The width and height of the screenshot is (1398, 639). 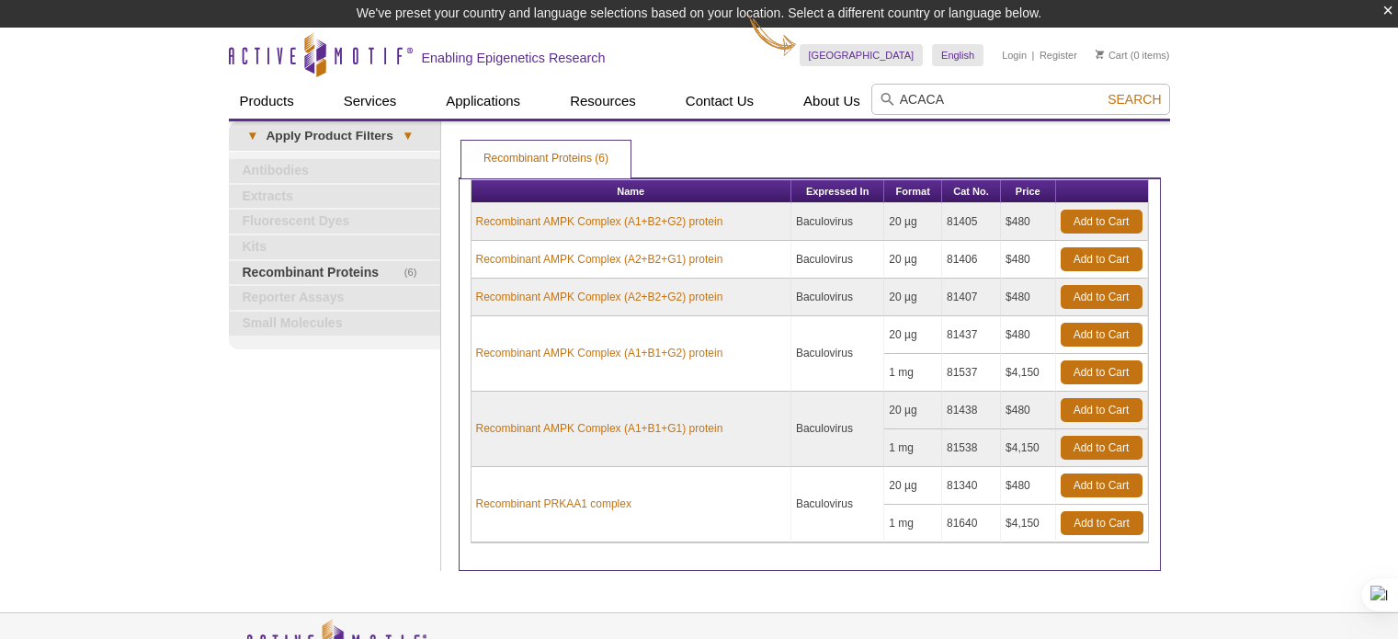 What do you see at coordinates (913, 191) in the screenshot?
I see `th: Format` at bounding box center [913, 191].